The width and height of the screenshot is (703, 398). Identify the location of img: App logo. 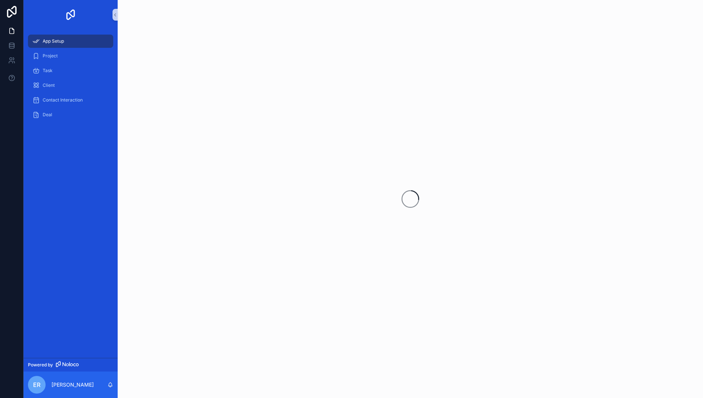
(71, 15).